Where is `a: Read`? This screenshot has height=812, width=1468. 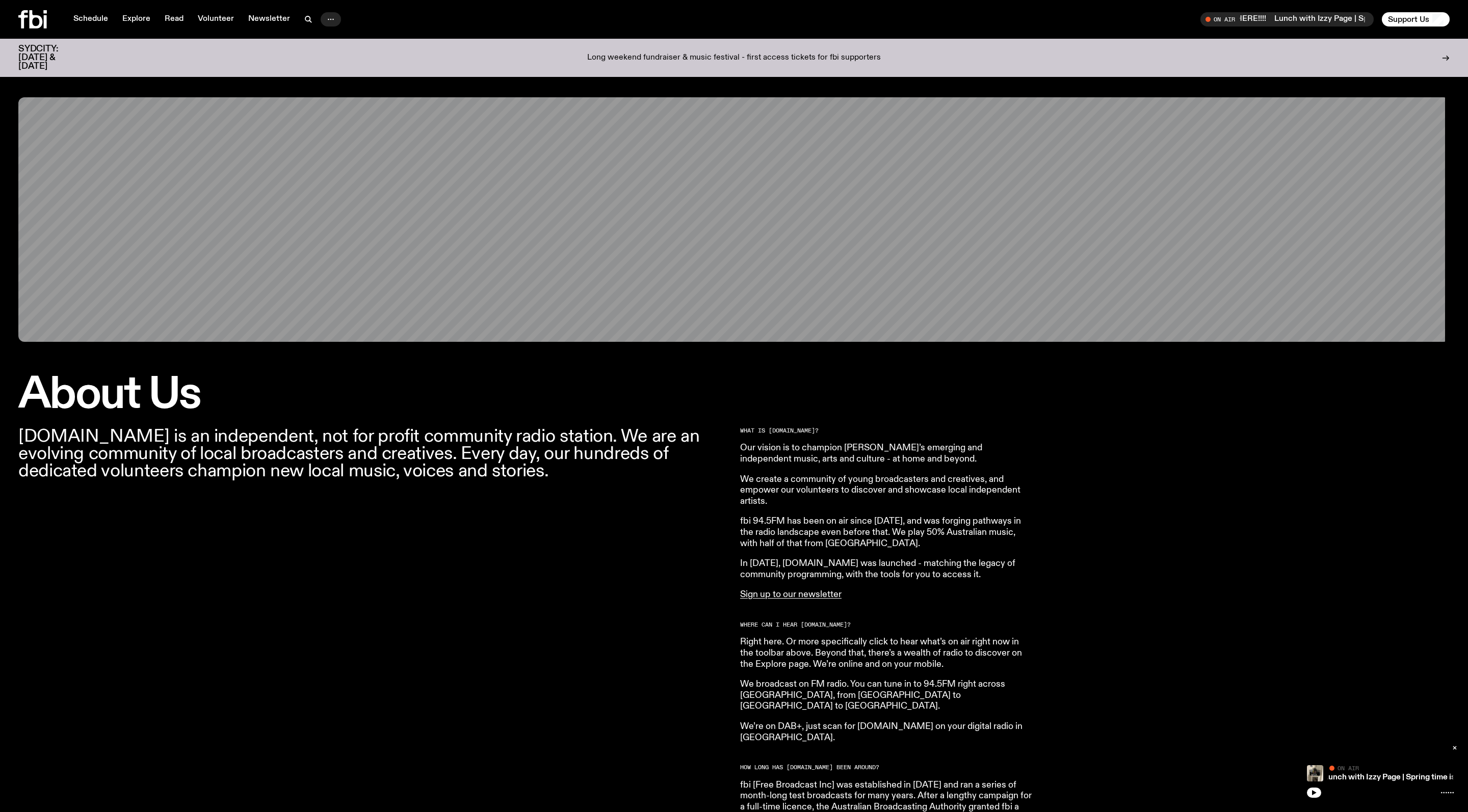 a: Read is located at coordinates (174, 19).